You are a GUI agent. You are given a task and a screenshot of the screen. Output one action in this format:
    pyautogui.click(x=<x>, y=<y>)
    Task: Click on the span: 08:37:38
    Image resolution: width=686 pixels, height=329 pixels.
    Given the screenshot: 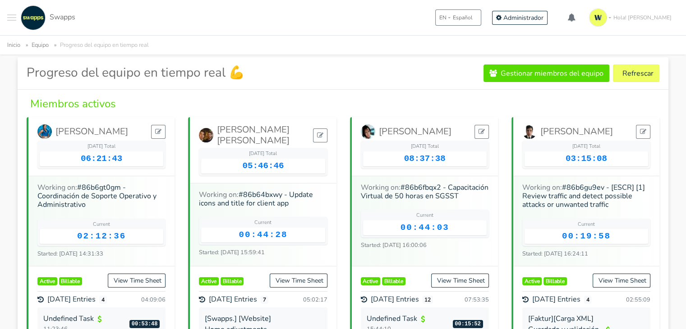 What is the action you would take?
    pyautogui.click(x=425, y=159)
    